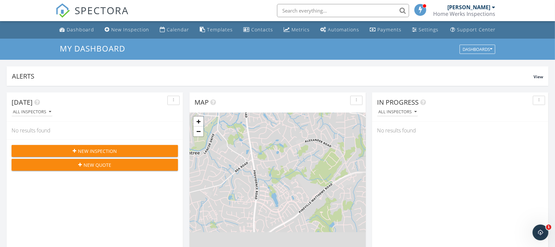 Image resolution: width=555 pixels, height=247 pixels. I want to click on div: Support Center, so click(476, 29).